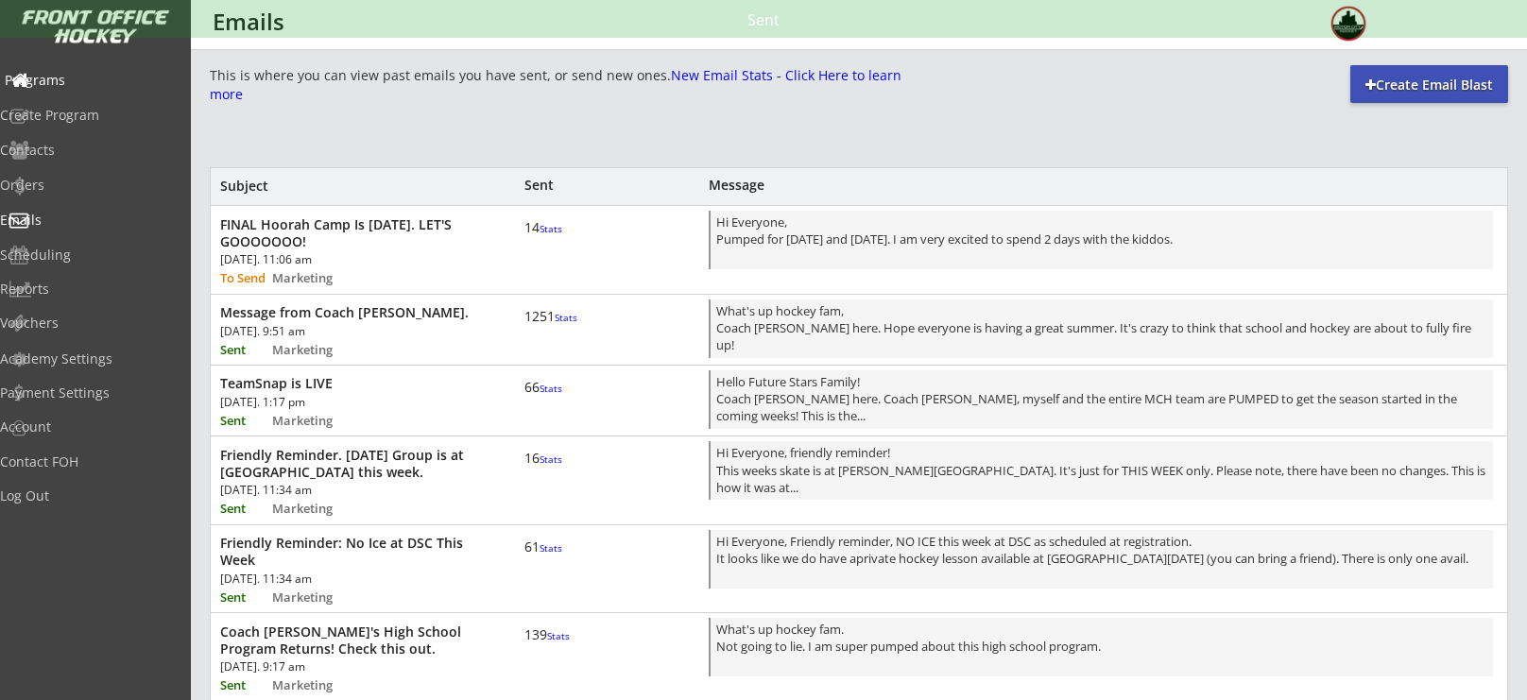 The image size is (1527, 700). Describe the element at coordinates (350, 186) in the screenshot. I see `div: Subject` at that location.